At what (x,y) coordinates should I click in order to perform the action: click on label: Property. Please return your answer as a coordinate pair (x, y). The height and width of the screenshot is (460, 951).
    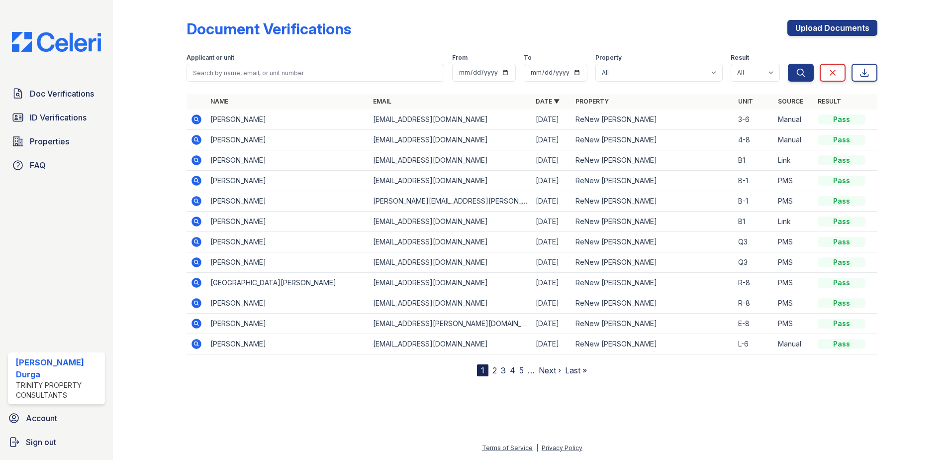
    Looking at the image, I should click on (609, 58).